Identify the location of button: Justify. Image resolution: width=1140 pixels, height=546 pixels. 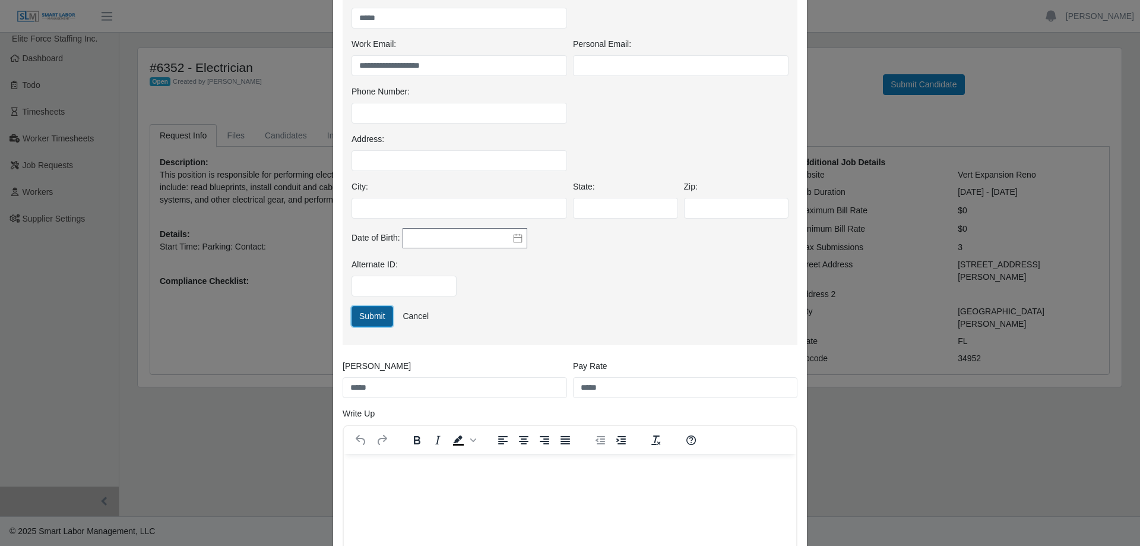
(565, 440).